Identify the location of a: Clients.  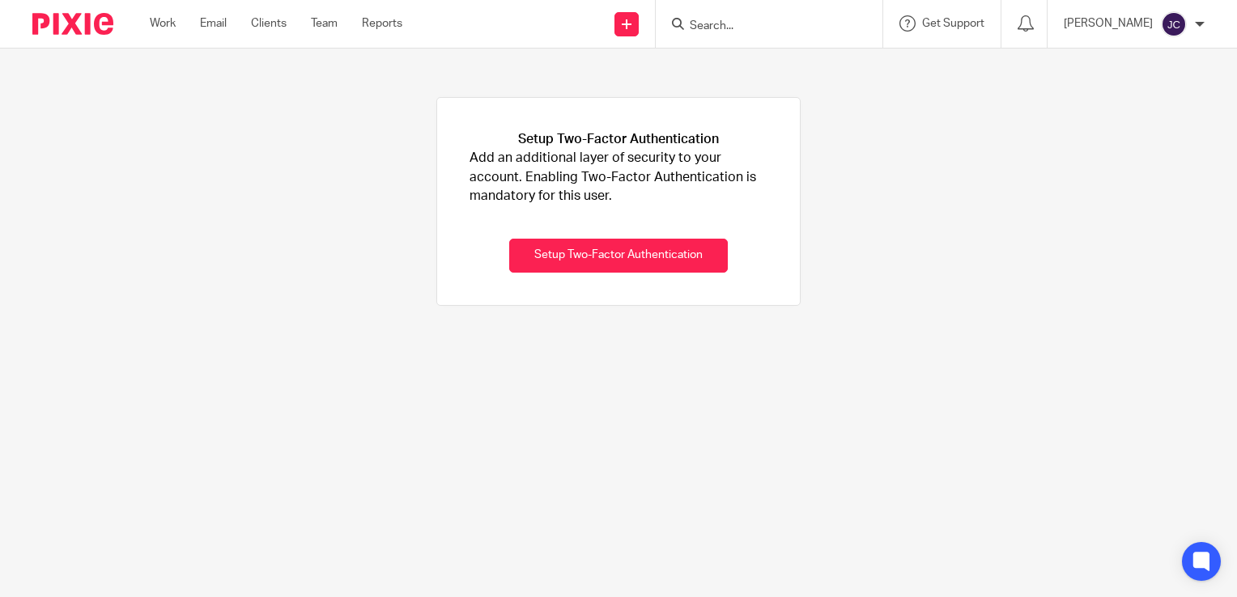
(269, 23).